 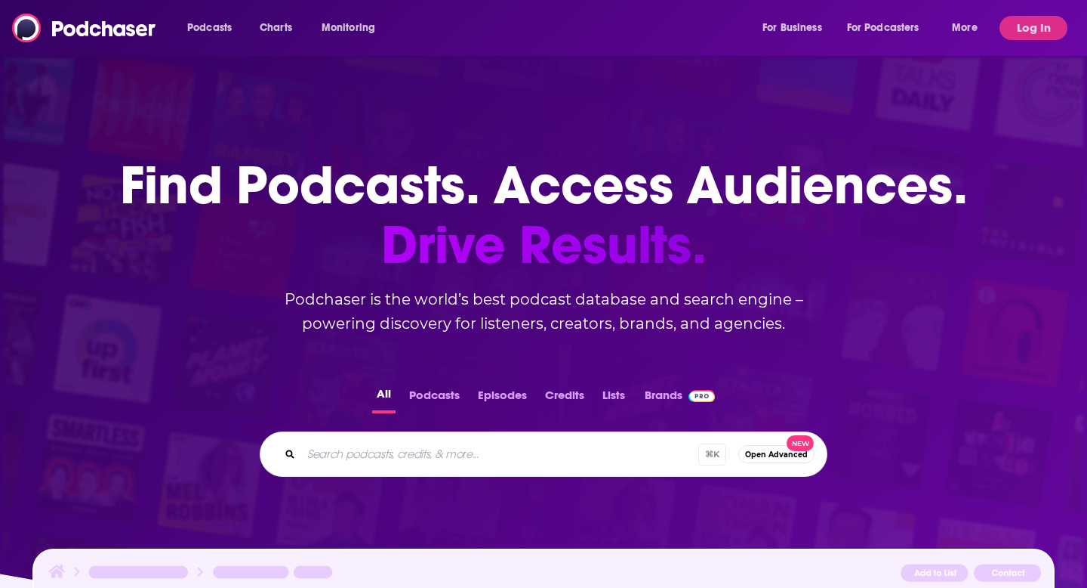 What do you see at coordinates (776, 454) in the screenshot?
I see `button: Open AdvancedNew` at bounding box center [776, 454].